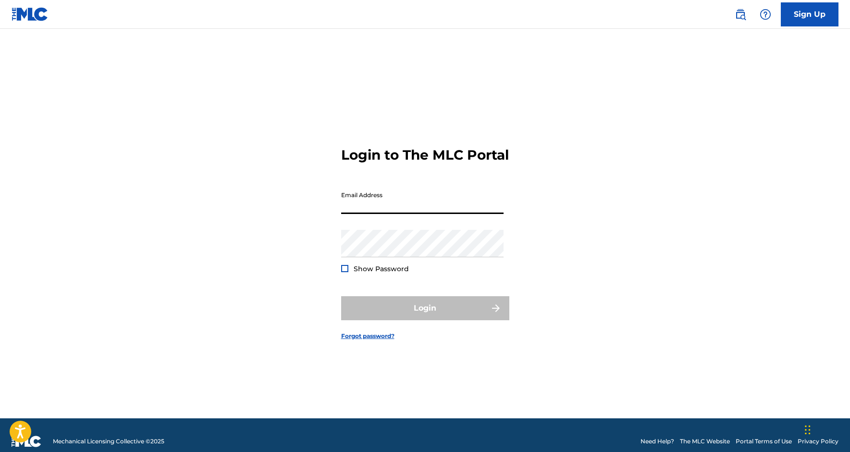 The height and width of the screenshot is (452, 850). Describe the element at coordinates (766, 14) in the screenshot. I see `img: help` at that location.